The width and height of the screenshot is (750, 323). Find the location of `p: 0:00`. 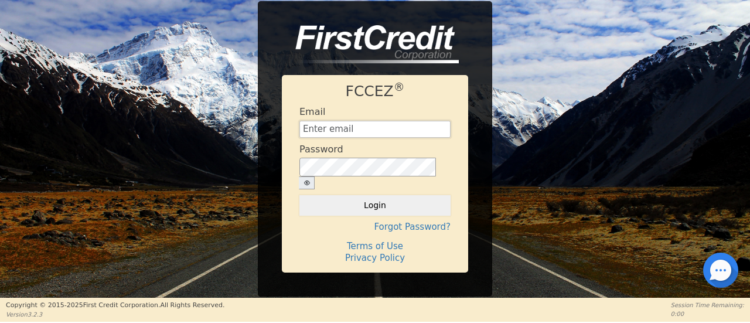

p: 0:00 is located at coordinates (708, 314).